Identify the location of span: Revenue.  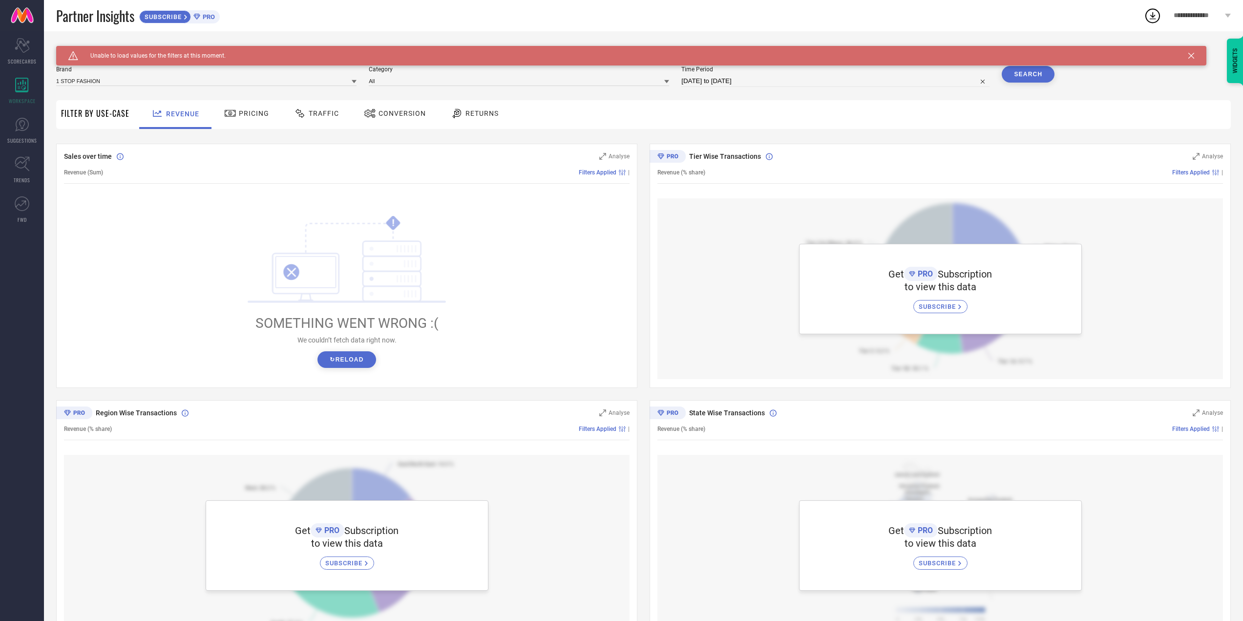
(183, 114).